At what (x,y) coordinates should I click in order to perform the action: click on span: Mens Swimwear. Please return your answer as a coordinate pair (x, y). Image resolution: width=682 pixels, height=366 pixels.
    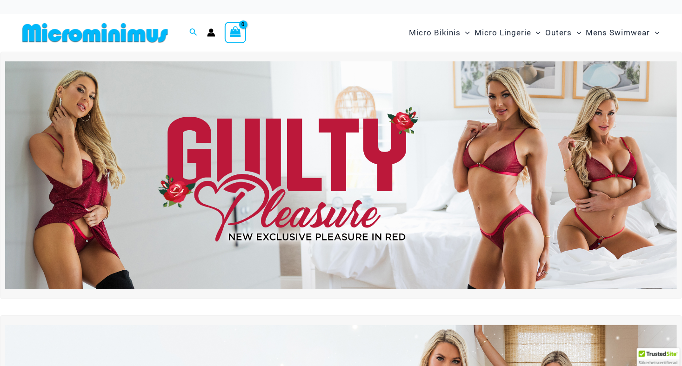
    Looking at the image, I should click on (618, 33).